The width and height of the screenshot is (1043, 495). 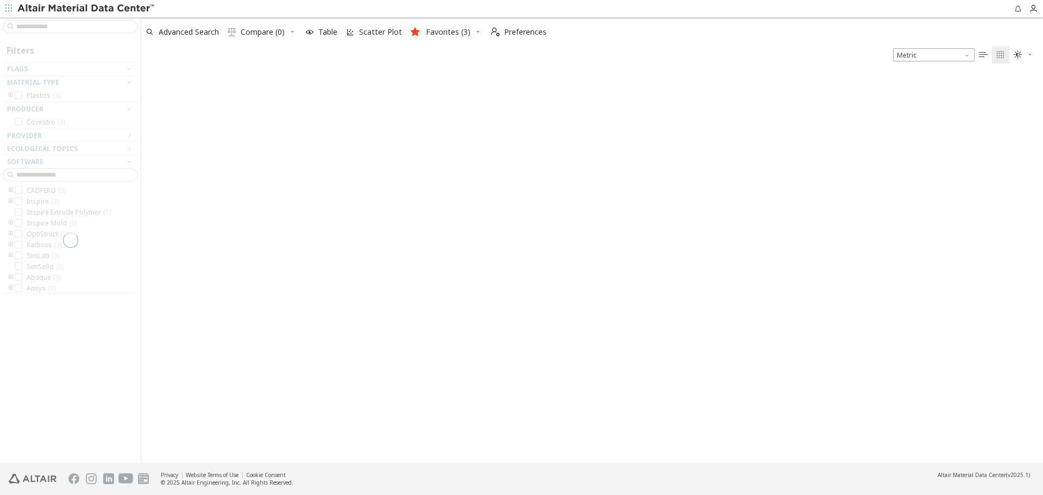 What do you see at coordinates (227, 483) in the screenshot?
I see `div: © 2025 Altair Engineering, Inc. All Rights Reserved.` at bounding box center [227, 483].